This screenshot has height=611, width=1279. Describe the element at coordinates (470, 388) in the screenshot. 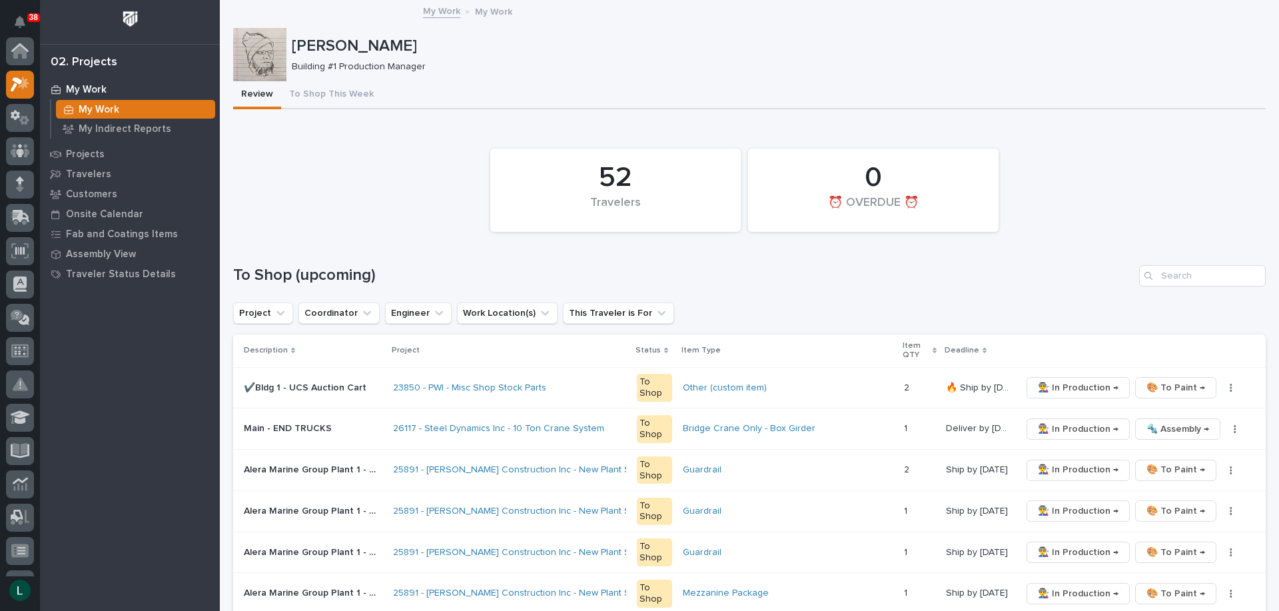

I see `a: 23850 - PWI - Misc Shop Stock Parts` at that location.